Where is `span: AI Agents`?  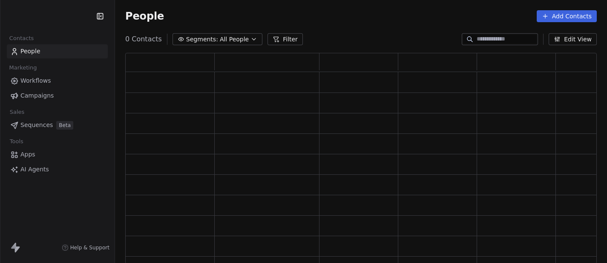
span: AI Agents is located at coordinates (34, 169).